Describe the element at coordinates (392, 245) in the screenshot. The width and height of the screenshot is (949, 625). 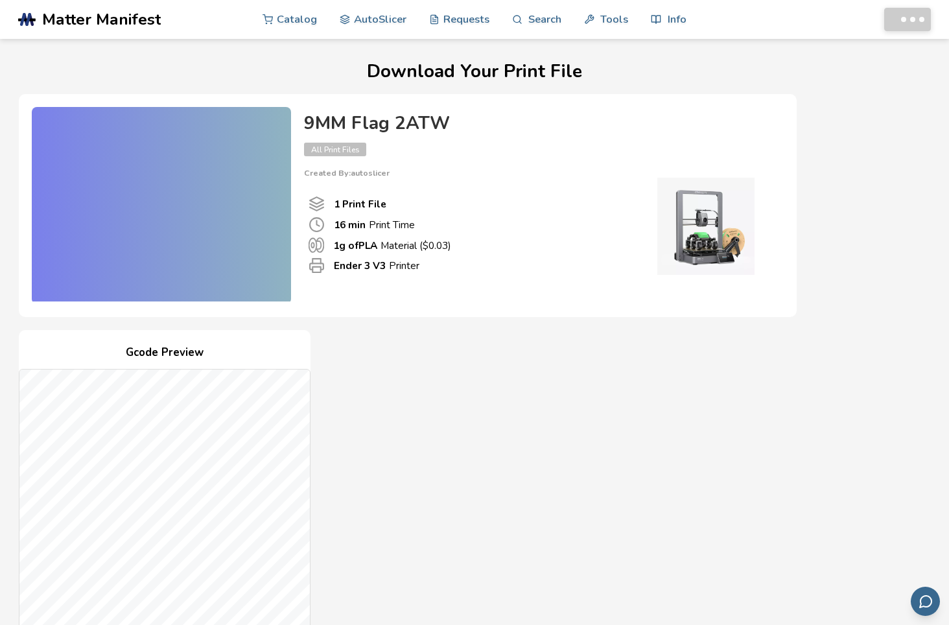
I see `p: Material ($ 0.03 )` at that location.